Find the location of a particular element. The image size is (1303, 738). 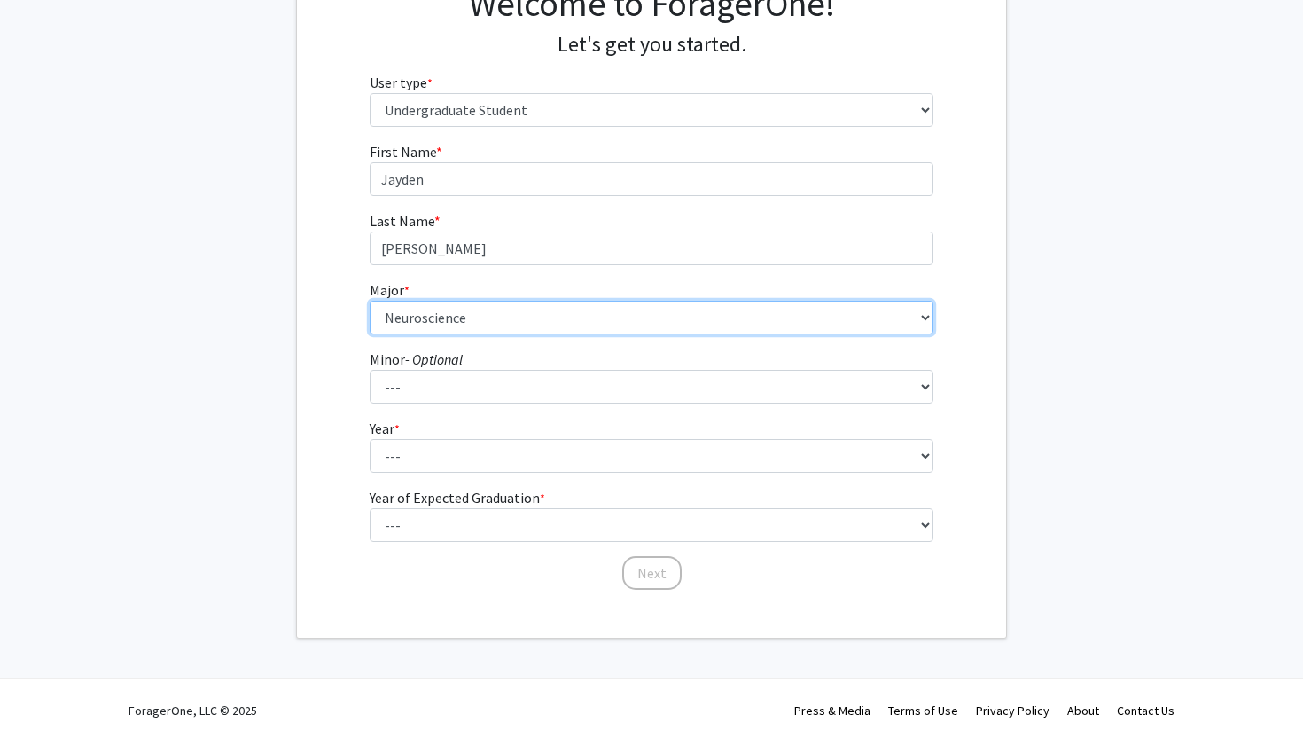

label: Minor is located at coordinates (416, 359).